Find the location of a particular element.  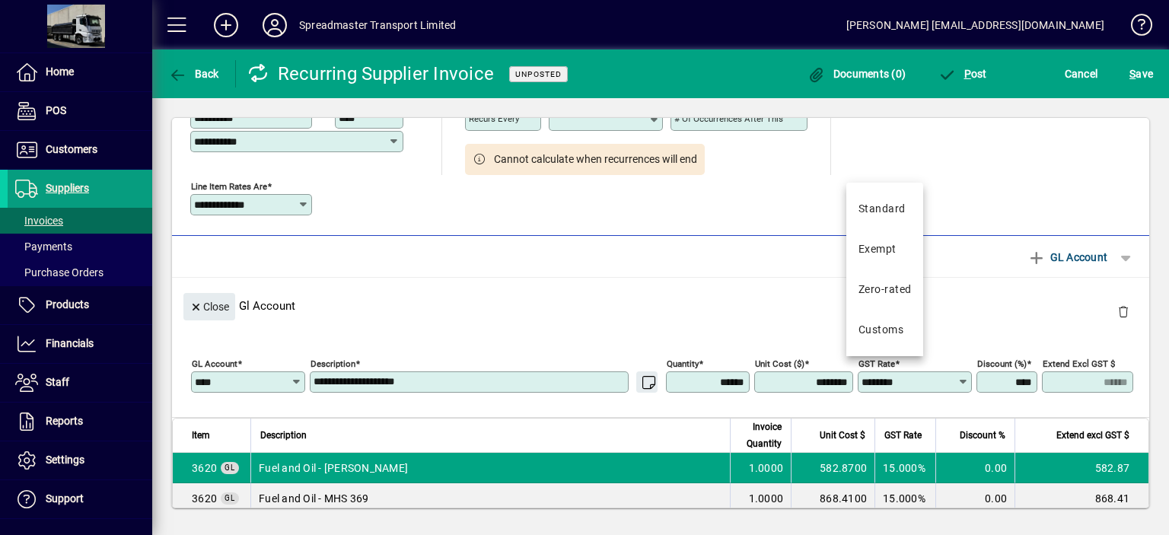

span: ost is located at coordinates (962, 74).